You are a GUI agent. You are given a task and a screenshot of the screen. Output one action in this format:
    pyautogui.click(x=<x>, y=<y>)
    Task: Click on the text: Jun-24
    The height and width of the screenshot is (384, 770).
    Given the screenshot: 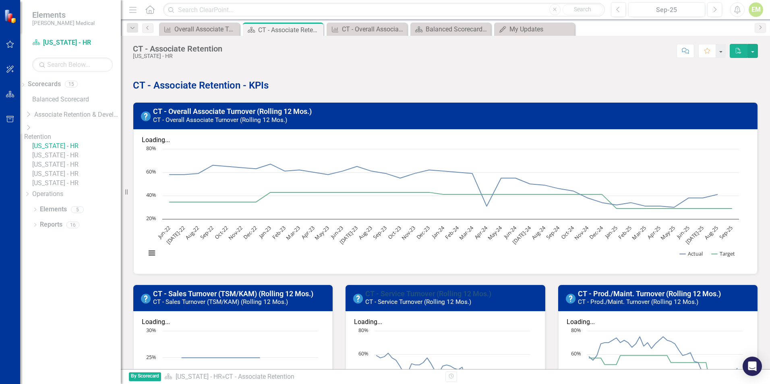 What is the action you would take?
    pyautogui.click(x=509, y=232)
    